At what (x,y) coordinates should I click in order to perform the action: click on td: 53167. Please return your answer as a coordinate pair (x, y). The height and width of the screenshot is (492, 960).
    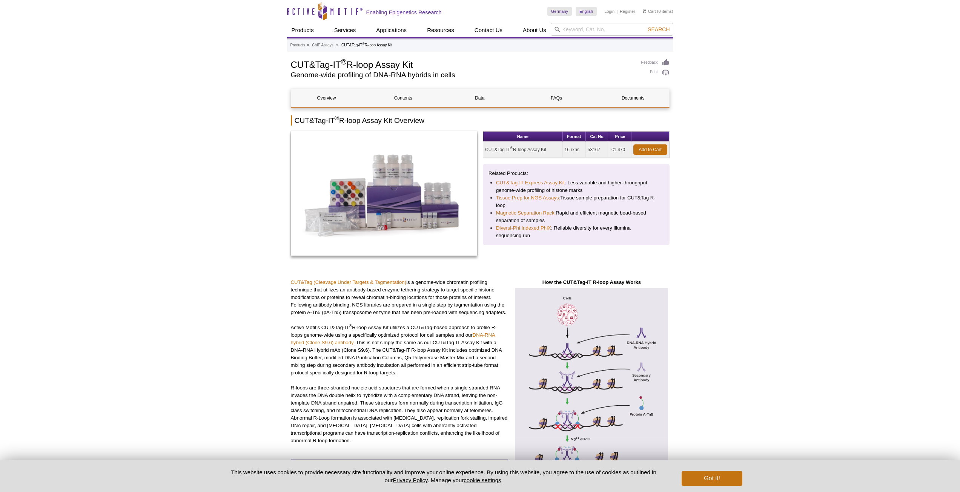
    Looking at the image, I should click on (597, 150).